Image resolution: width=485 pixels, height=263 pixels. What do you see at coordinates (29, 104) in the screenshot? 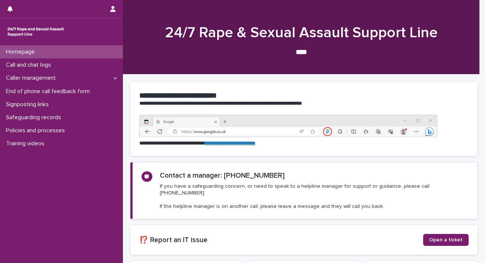
I see `p: Signposting links` at bounding box center [29, 104].